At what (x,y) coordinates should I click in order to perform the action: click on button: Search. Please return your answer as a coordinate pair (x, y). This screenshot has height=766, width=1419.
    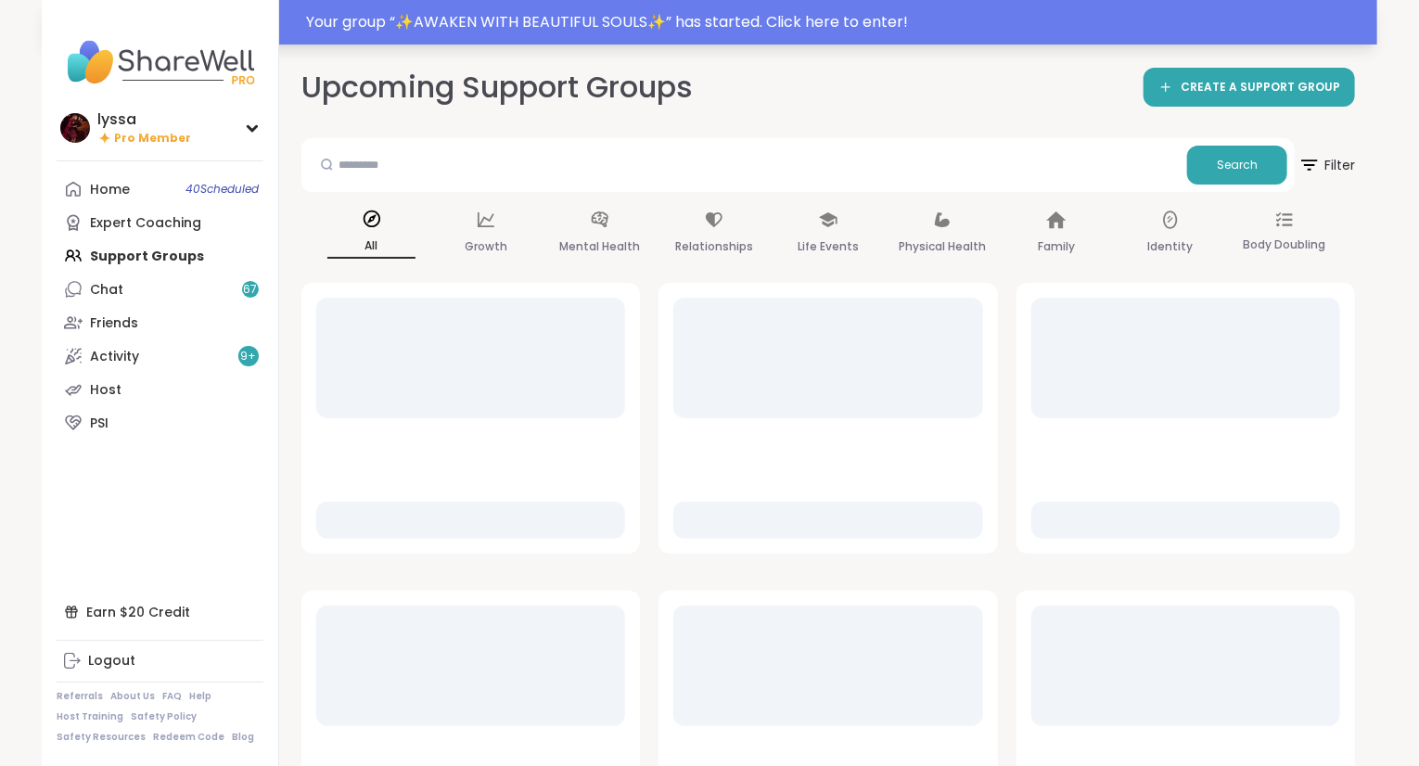
    Looking at the image, I should click on (1237, 165).